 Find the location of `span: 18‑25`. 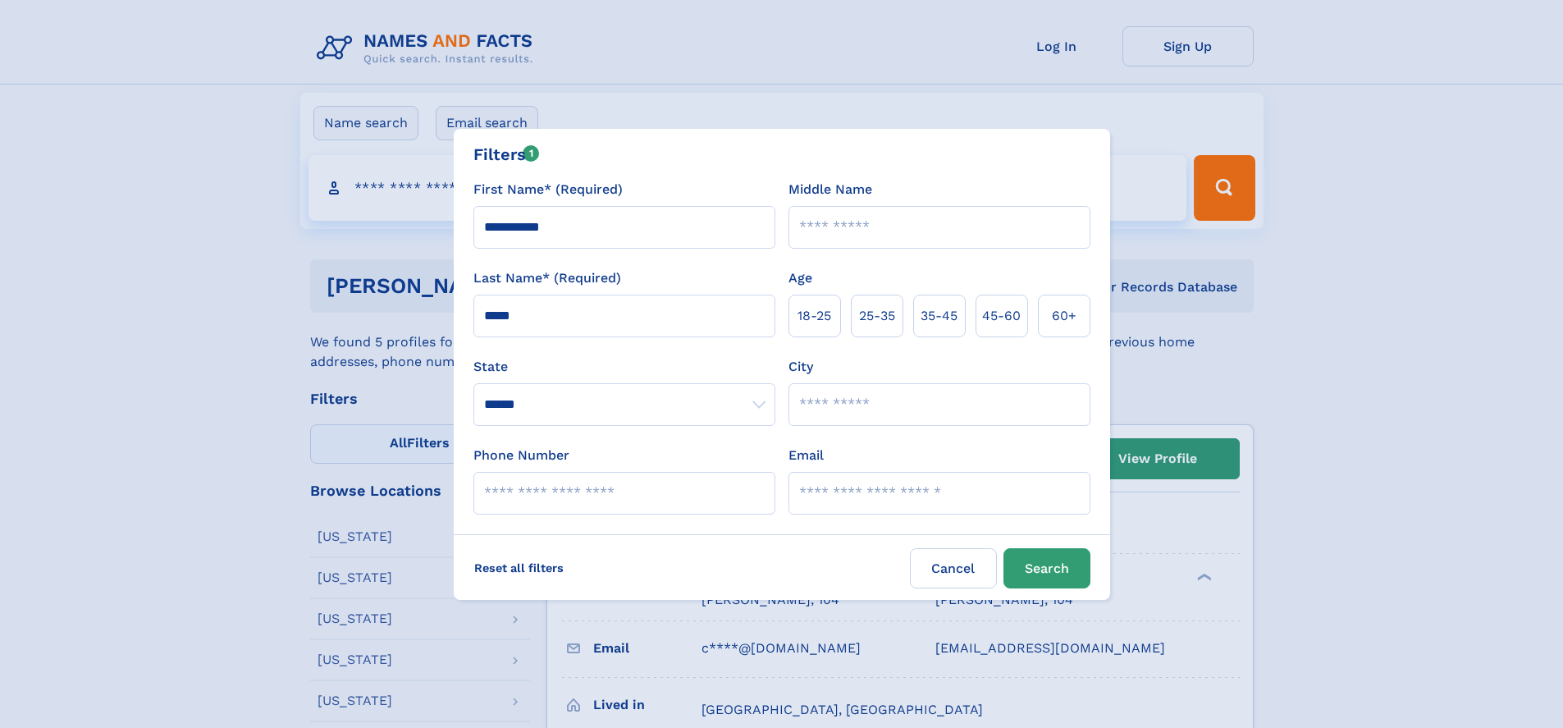

span: 18‑25 is located at coordinates (814, 316).